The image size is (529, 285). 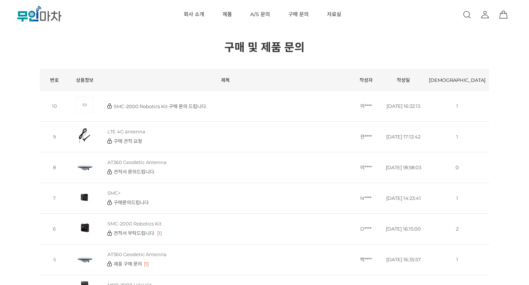 I want to click on td: 2, so click(x=457, y=229).